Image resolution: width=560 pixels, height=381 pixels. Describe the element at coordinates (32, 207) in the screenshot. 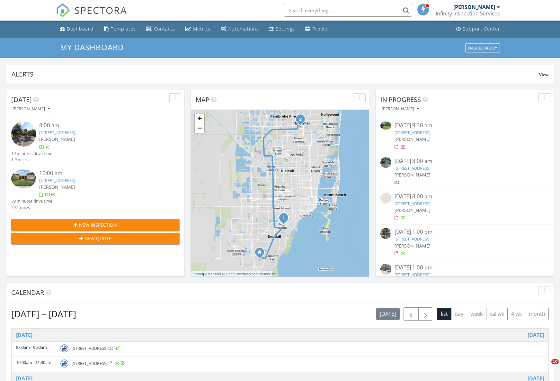

I see `div: 29.1 miles` at that location.